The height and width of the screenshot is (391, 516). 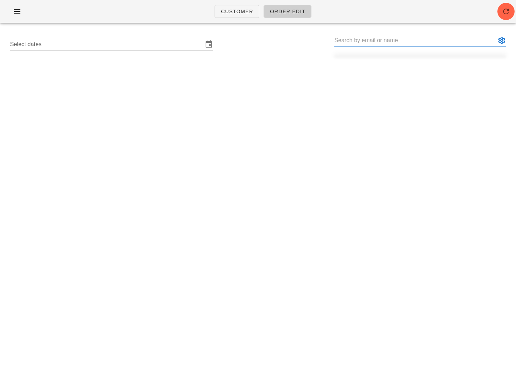 What do you see at coordinates (287, 11) in the screenshot?
I see `a: Order Edit` at bounding box center [287, 11].